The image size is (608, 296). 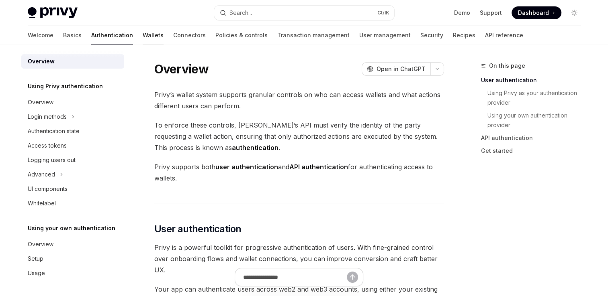 What do you see at coordinates (41, 35) in the screenshot?
I see `a: Welcome` at bounding box center [41, 35].